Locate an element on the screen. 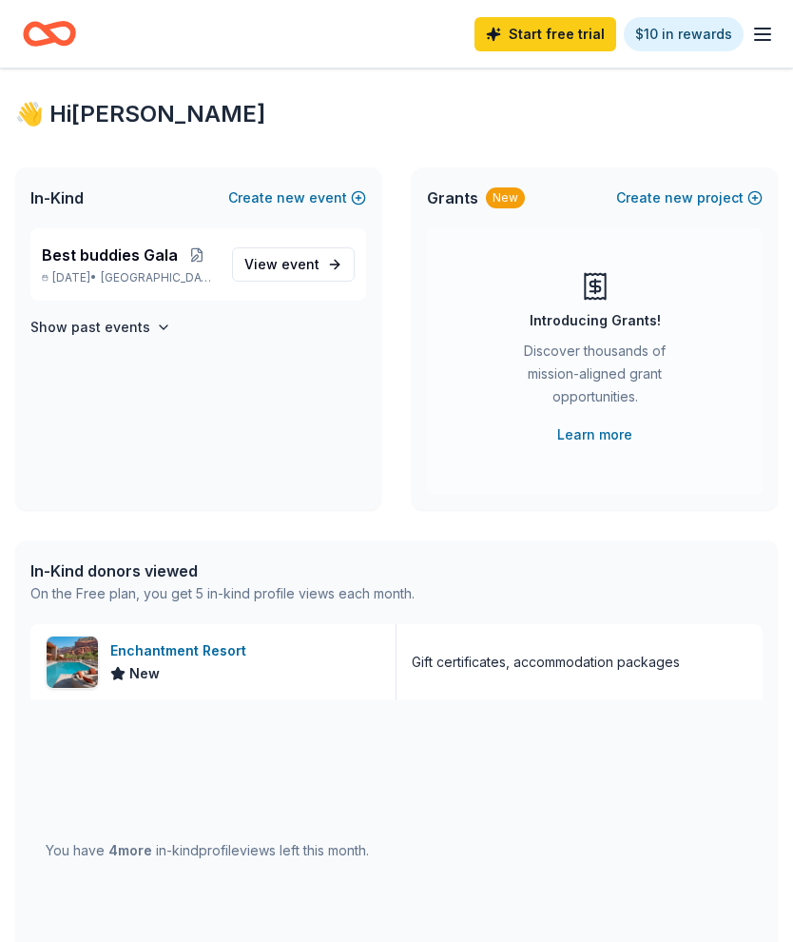 The image size is (793, 942). span: New is located at coordinates (145, 674).